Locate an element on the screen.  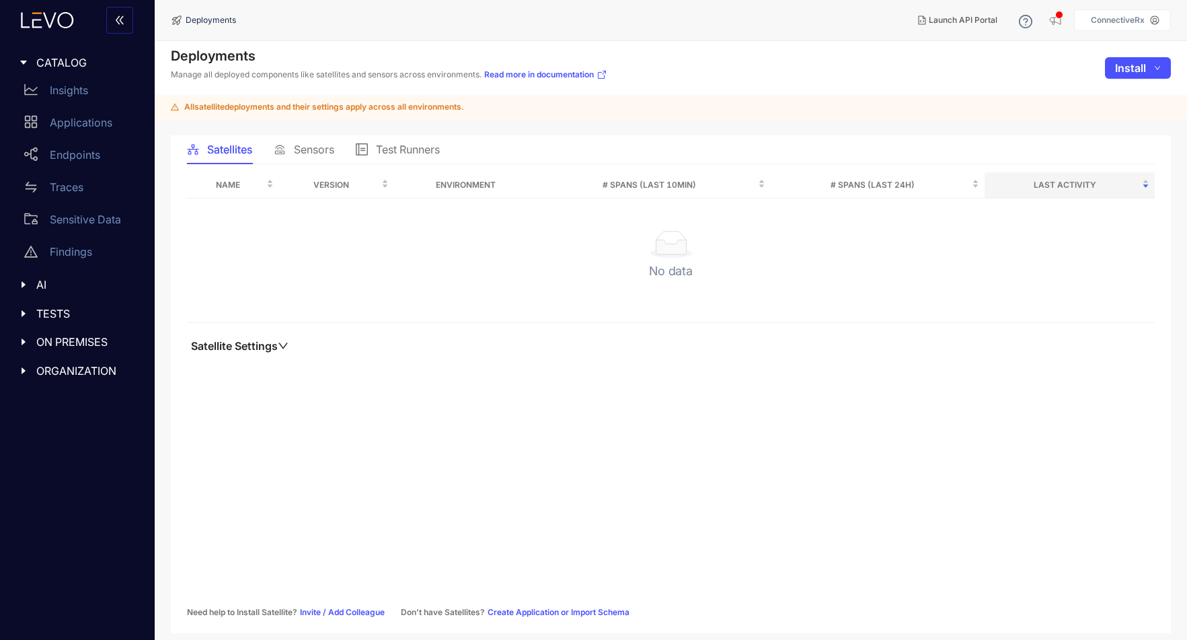
p: Applications is located at coordinates (81, 122).